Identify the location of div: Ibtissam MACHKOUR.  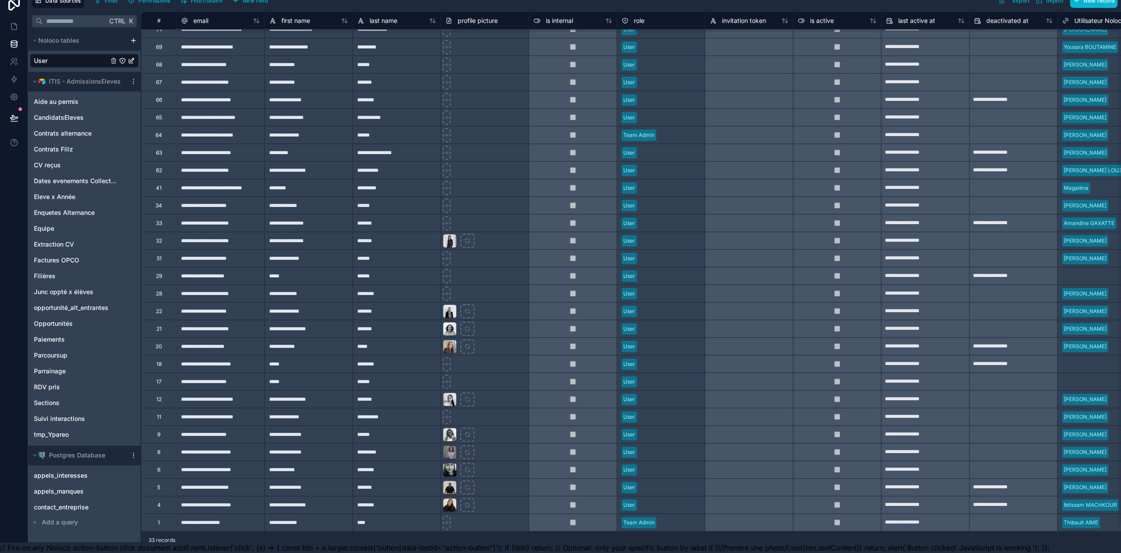
(1091, 505).